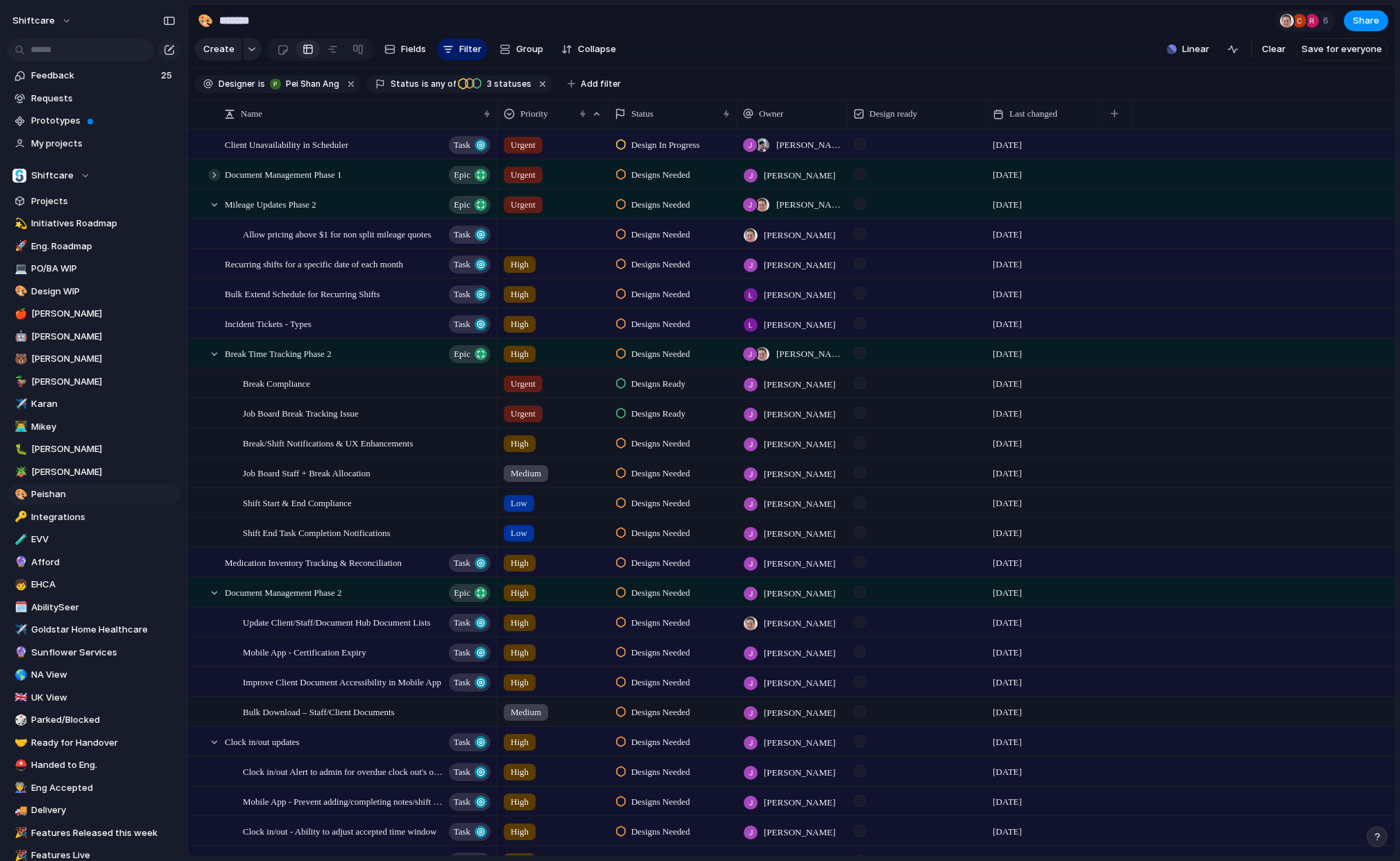  What do you see at coordinates (52, 176) in the screenshot?
I see `span: Shiftcare` at bounding box center [52, 176].